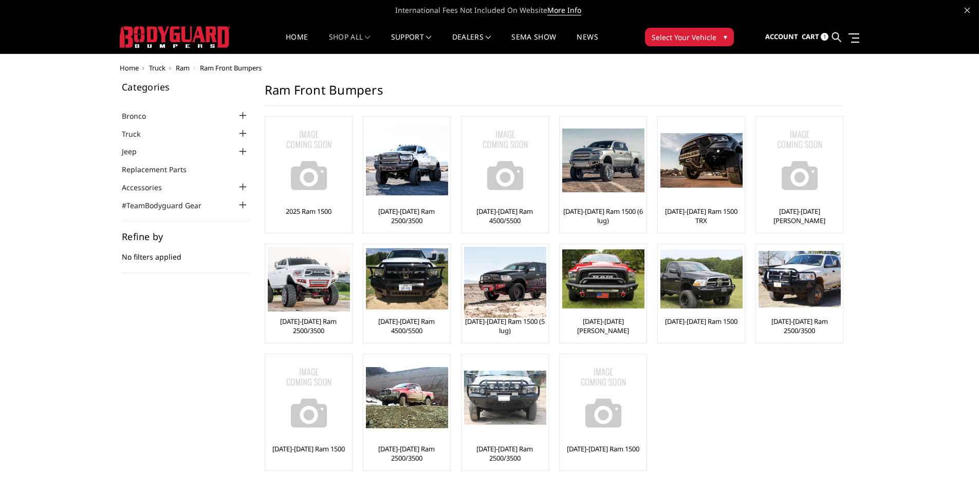 The image size is (979, 492). Describe the element at coordinates (136, 151) in the screenshot. I see `a: Jeep` at that location.